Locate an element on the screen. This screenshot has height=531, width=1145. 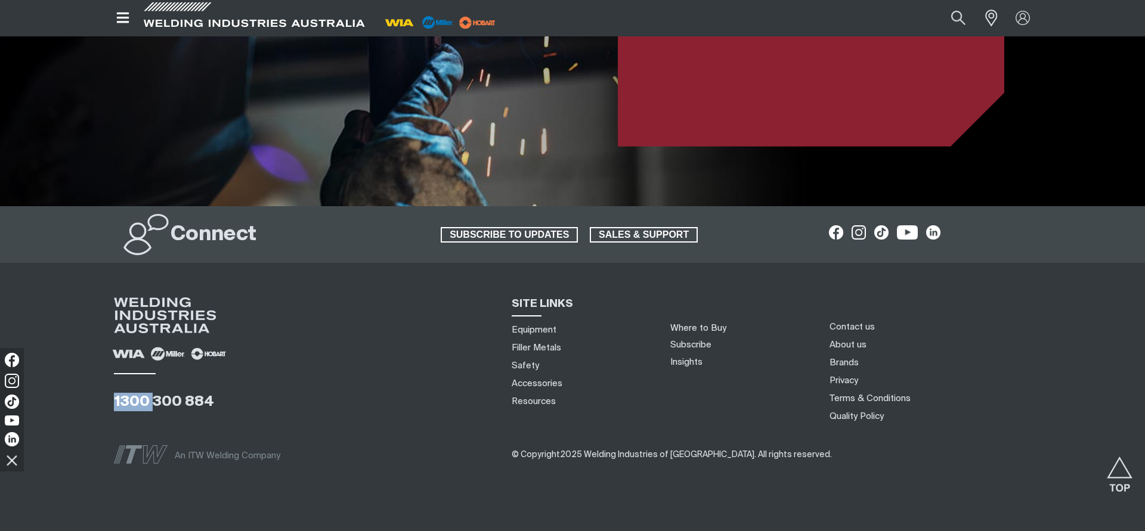
button: Search products is located at coordinates (958, 18).